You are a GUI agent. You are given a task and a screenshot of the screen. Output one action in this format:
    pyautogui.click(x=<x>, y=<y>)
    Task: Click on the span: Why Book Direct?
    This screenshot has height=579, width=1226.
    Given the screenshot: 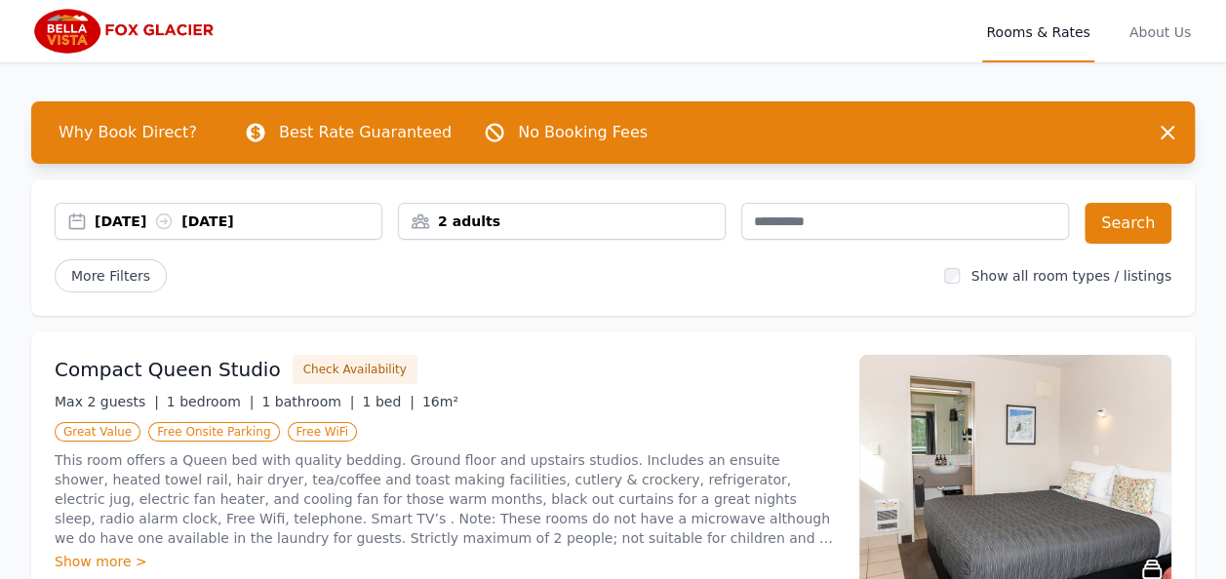 What is the action you would take?
    pyautogui.click(x=128, y=133)
    